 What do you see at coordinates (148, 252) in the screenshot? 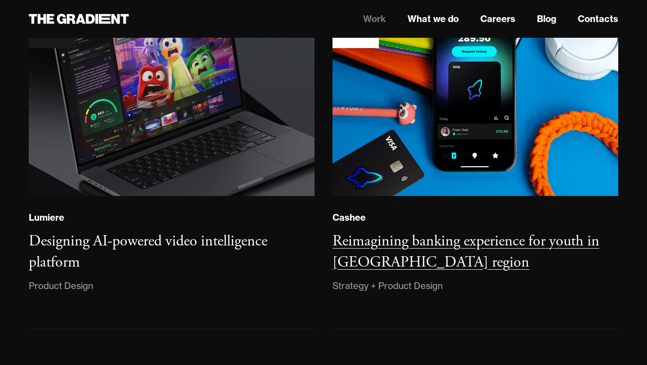
I see `h3: Designing AI-powered video intelligence platform` at bounding box center [148, 252].